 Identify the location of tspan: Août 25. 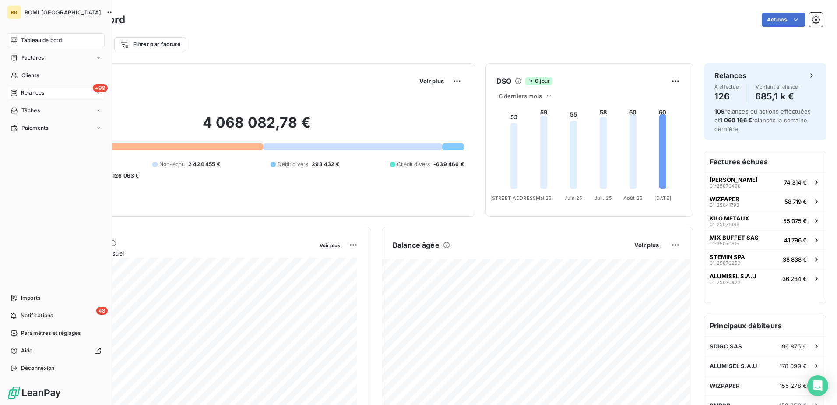
(633, 198).